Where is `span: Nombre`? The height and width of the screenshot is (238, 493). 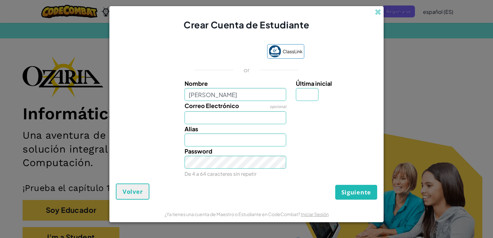 span: Nombre is located at coordinates (196, 83).